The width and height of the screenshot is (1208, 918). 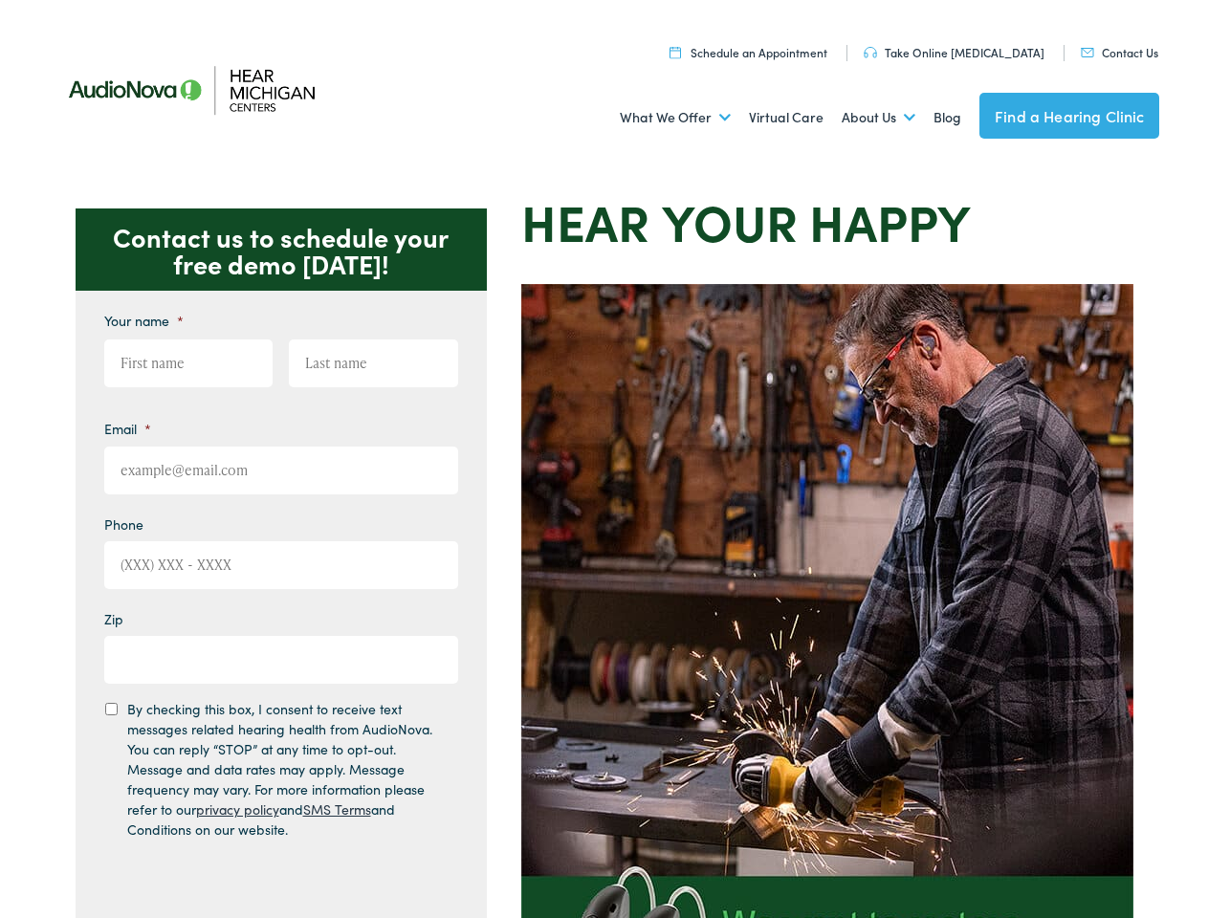 What do you see at coordinates (127, 429) in the screenshot?
I see `label: Email` at bounding box center [127, 429].